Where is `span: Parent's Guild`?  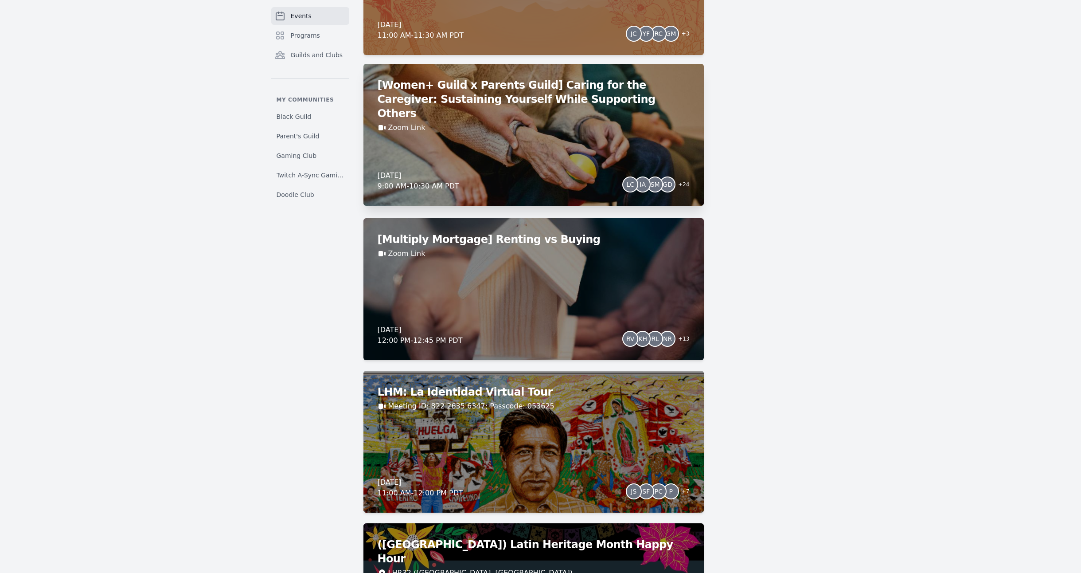 span: Parent's Guild is located at coordinates (298, 136).